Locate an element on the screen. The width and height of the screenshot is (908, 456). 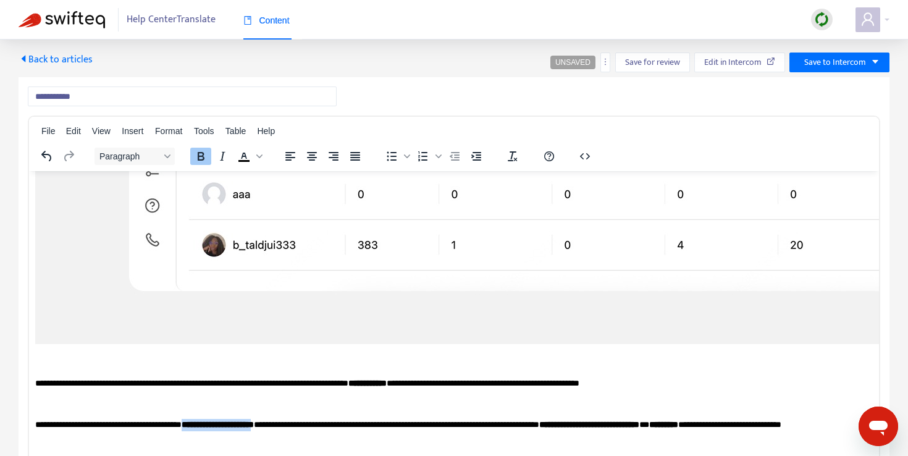
button: Increase indent is located at coordinates (476, 156).